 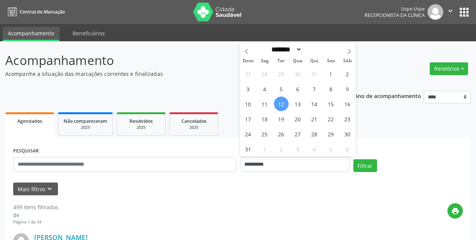 What do you see at coordinates (42, 12) in the screenshot?
I see `span: Central de Marcação` at bounding box center [42, 12].